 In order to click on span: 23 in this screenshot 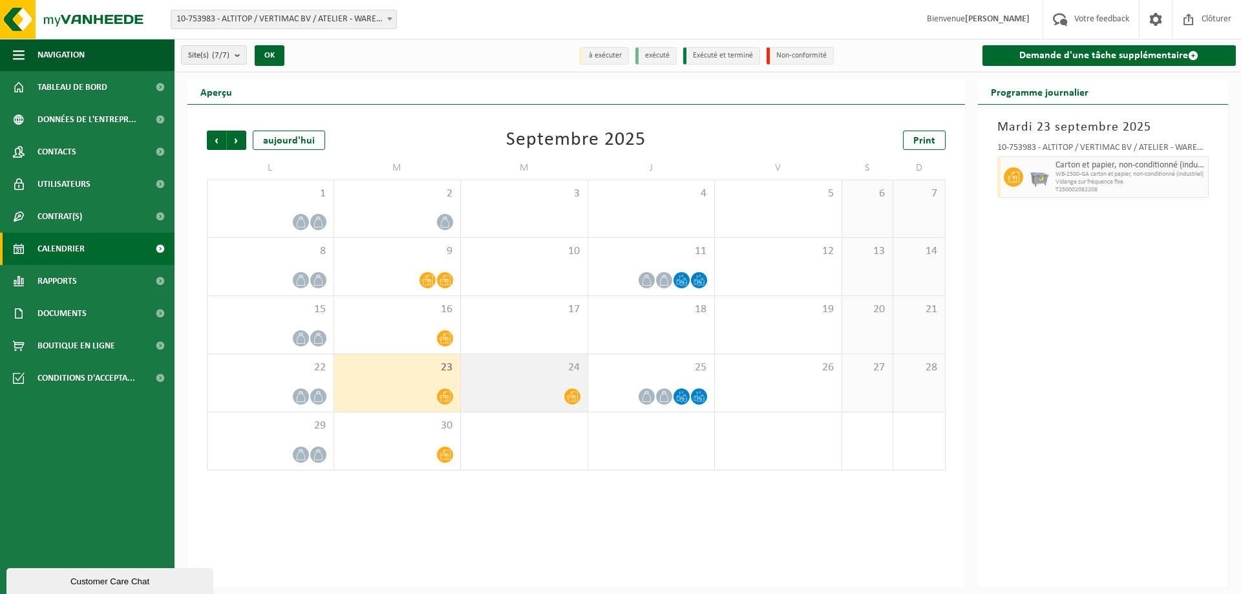, I will do `click(397, 368)`.